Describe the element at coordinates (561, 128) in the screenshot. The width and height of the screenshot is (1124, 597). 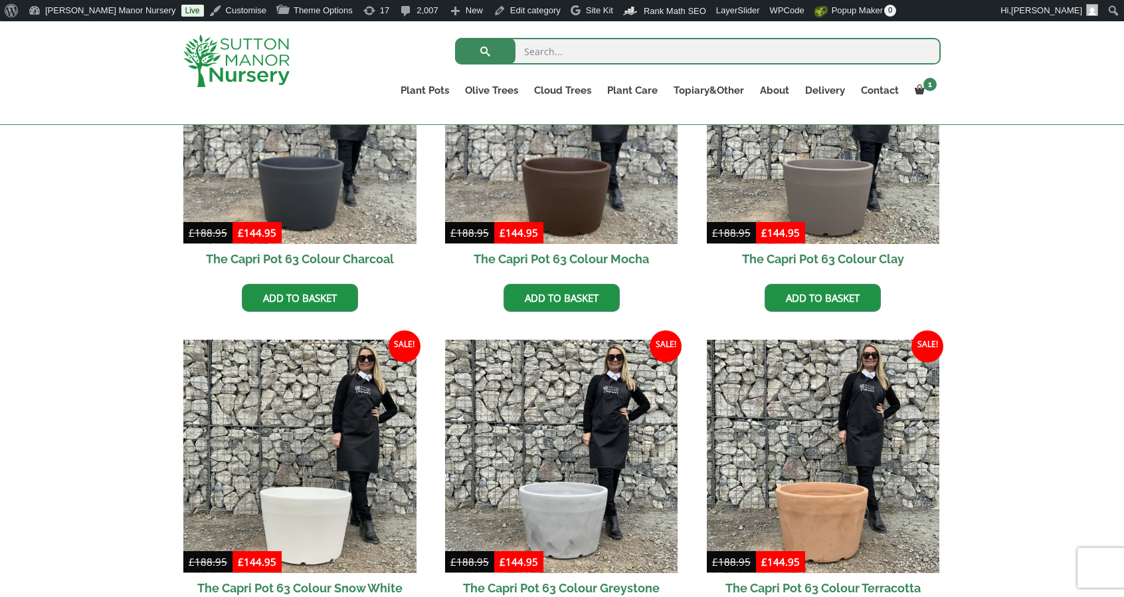
I see `img: The Capri Pot 63 Colour Mocha` at that location.